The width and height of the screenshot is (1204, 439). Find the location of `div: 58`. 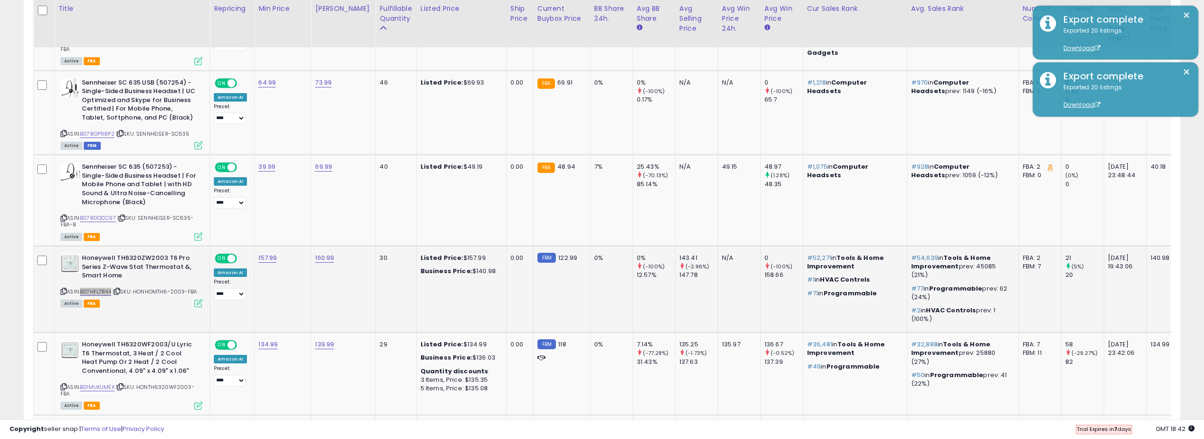

div: 58 is located at coordinates (1084, 345).